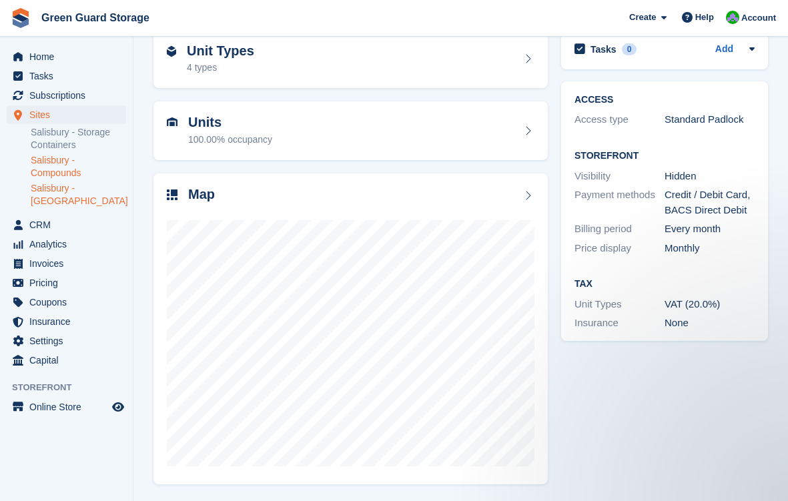 The height and width of the screenshot is (501, 788). What do you see at coordinates (629, 49) in the screenshot?
I see `div: 0` at bounding box center [629, 49].